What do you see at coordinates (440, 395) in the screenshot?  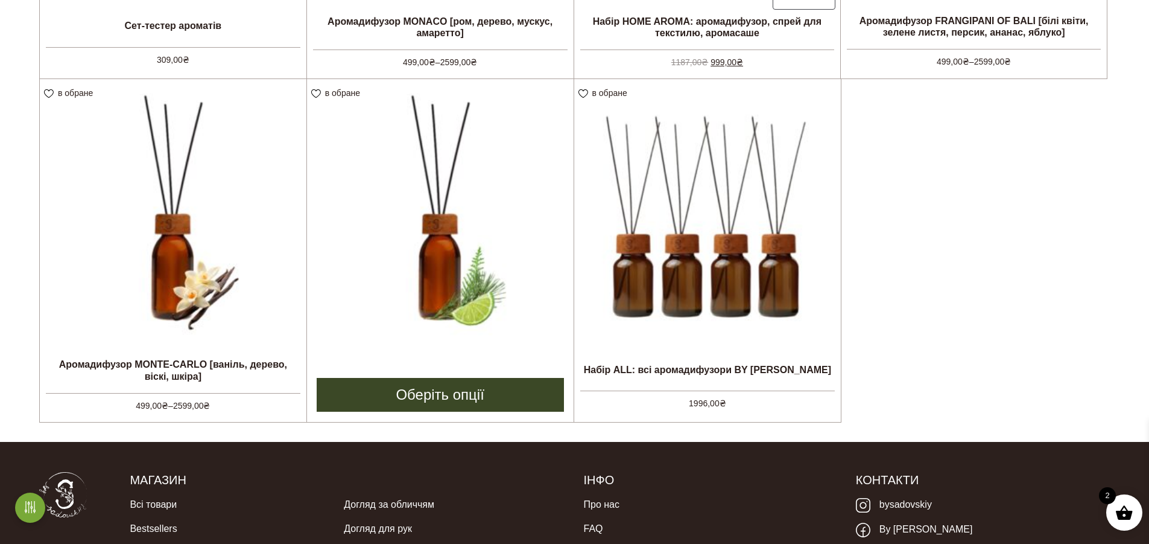 I see `a: Виберіть опції для " Аромадифузор NORD [сосна, кедр, пачулі, груша, лайм]"` at bounding box center [440, 395].